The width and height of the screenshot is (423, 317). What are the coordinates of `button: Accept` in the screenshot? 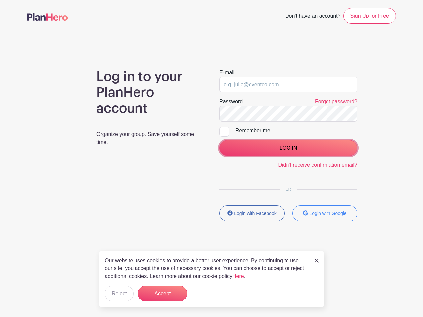 It's located at (163, 294).